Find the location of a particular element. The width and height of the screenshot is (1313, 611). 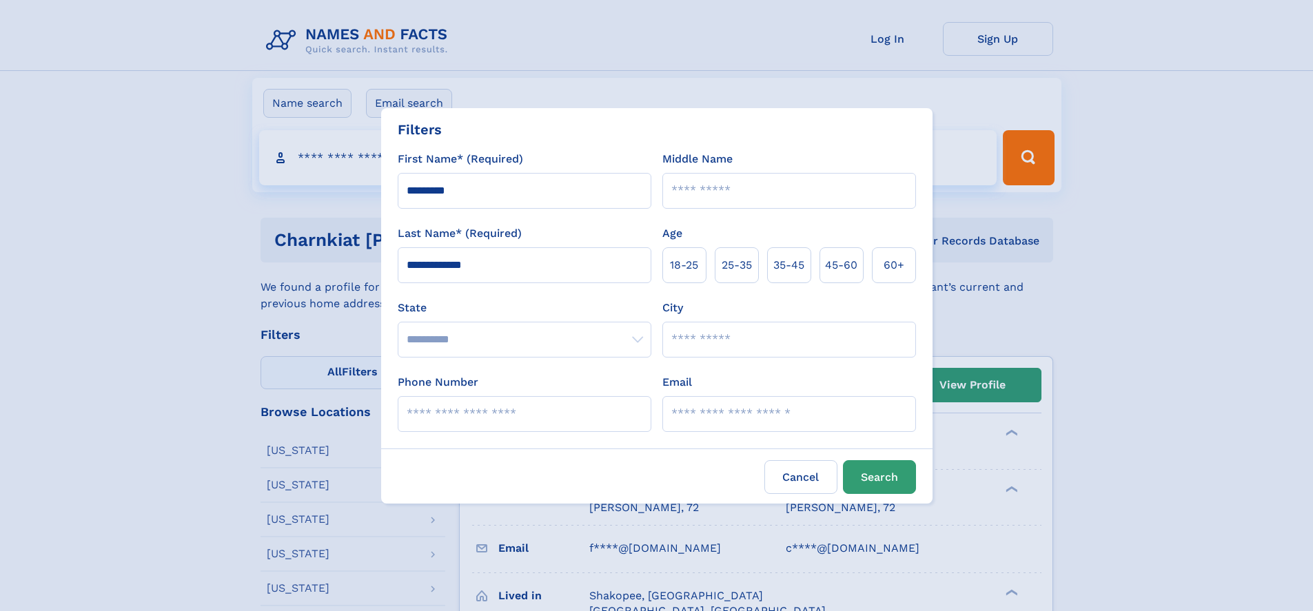

span: 25‑35 is located at coordinates (737, 265).